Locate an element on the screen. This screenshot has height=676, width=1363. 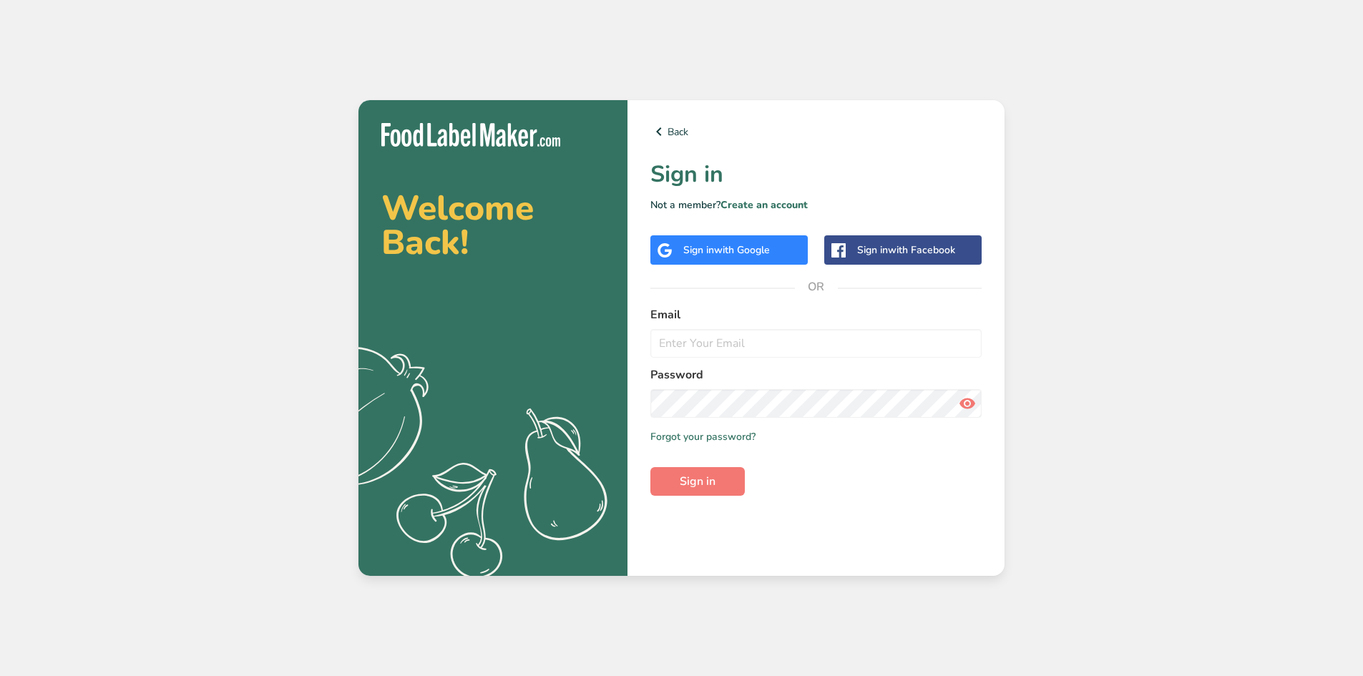
img: Food Label Maker is located at coordinates (471, 135).